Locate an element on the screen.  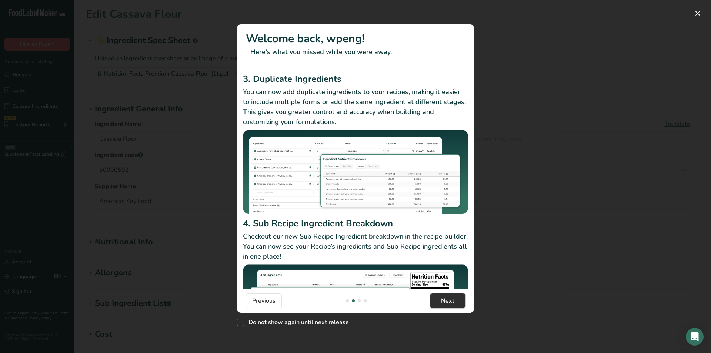
h2: 4. Sub Recipe Ingredient Breakdown is located at coordinates (355, 223).